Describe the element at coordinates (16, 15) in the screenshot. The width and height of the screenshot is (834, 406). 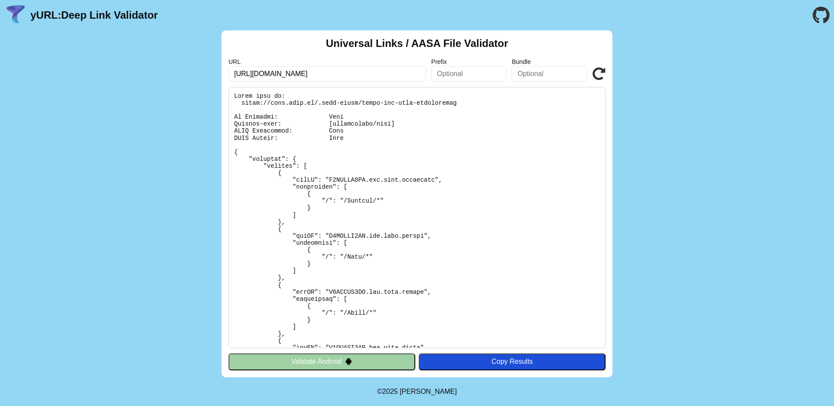
I see `img: yURL Logo` at that location.